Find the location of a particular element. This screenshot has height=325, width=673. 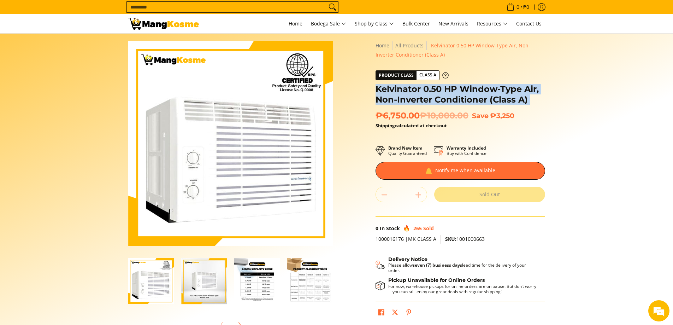

img: Kelvinator 0.50 HP Window-Type Aircon (Class A) l Mang Kosme is located at coordinates (164, 24).